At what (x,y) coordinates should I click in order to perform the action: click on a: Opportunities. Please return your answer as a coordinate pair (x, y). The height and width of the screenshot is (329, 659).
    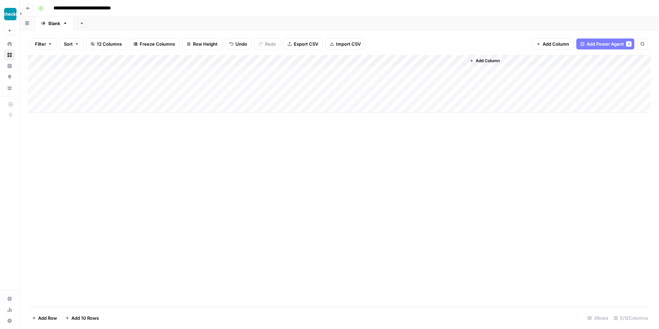
    Looking at the image, I should click on (10, 77).